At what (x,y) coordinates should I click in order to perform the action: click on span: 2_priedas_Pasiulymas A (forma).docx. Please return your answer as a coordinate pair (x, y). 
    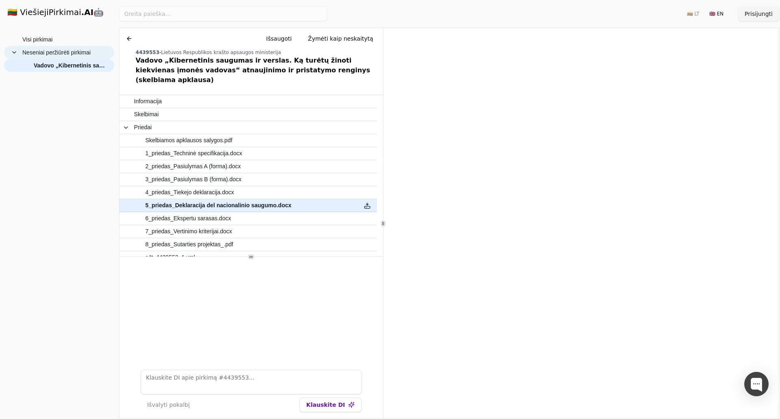
    Looking at the image, I should click on (193, 166).